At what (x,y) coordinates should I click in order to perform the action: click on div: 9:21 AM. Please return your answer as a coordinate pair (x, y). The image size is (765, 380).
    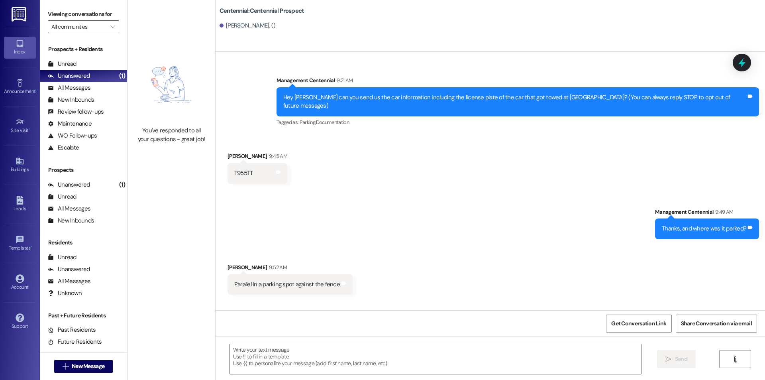
    Looking at the image, I should click on (343, 80).